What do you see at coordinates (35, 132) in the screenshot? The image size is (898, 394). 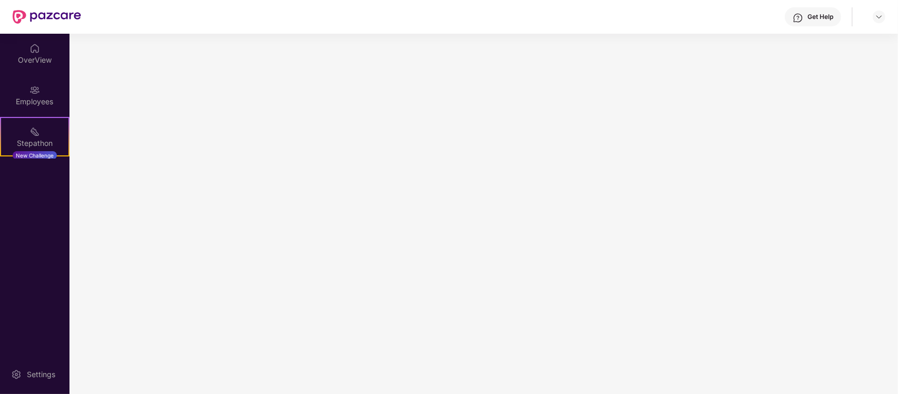 I see `img: svg+xml;base64,PHN2ZyB4bWxucz0iaHR0cDovL3d3dy53My5vcmcvMjAwMC9zdmciIHdpZHRoPSIyMSIgaGVpZ2h0PSIyMC...` at bounding box center [35, 132].